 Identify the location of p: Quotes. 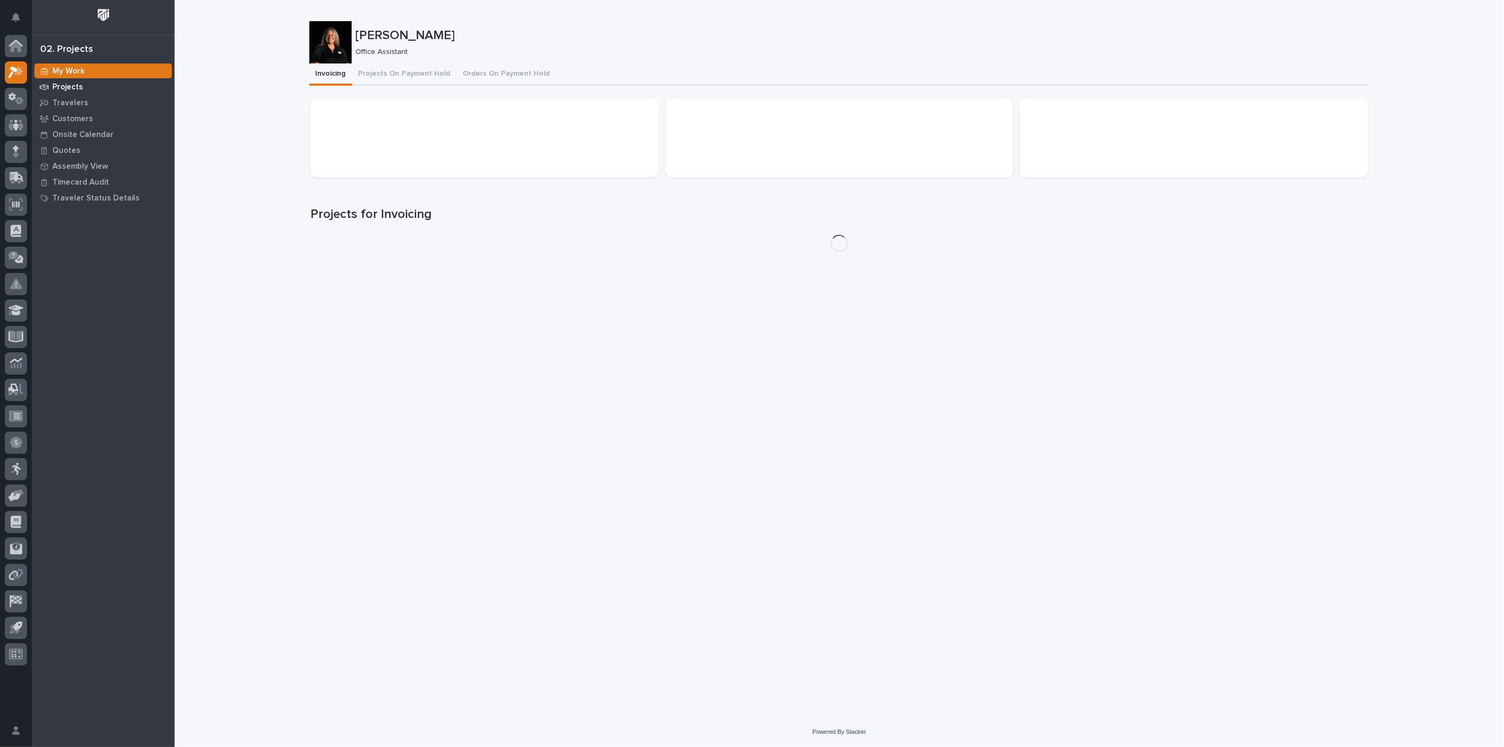
(66, 151).